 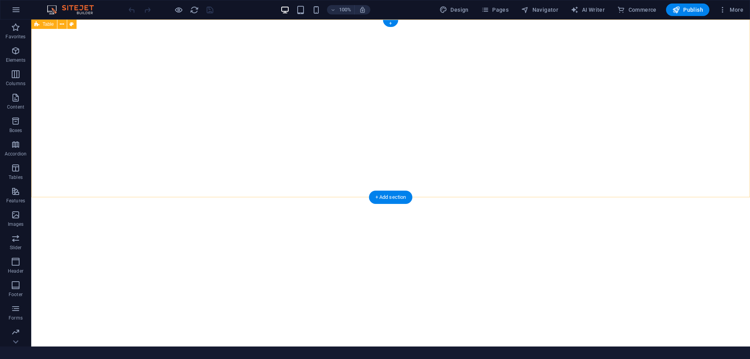 What do you see at coordinates (16, 154) in the screenshot?
I see `p: Accordion` at bounding box center [16, 154].